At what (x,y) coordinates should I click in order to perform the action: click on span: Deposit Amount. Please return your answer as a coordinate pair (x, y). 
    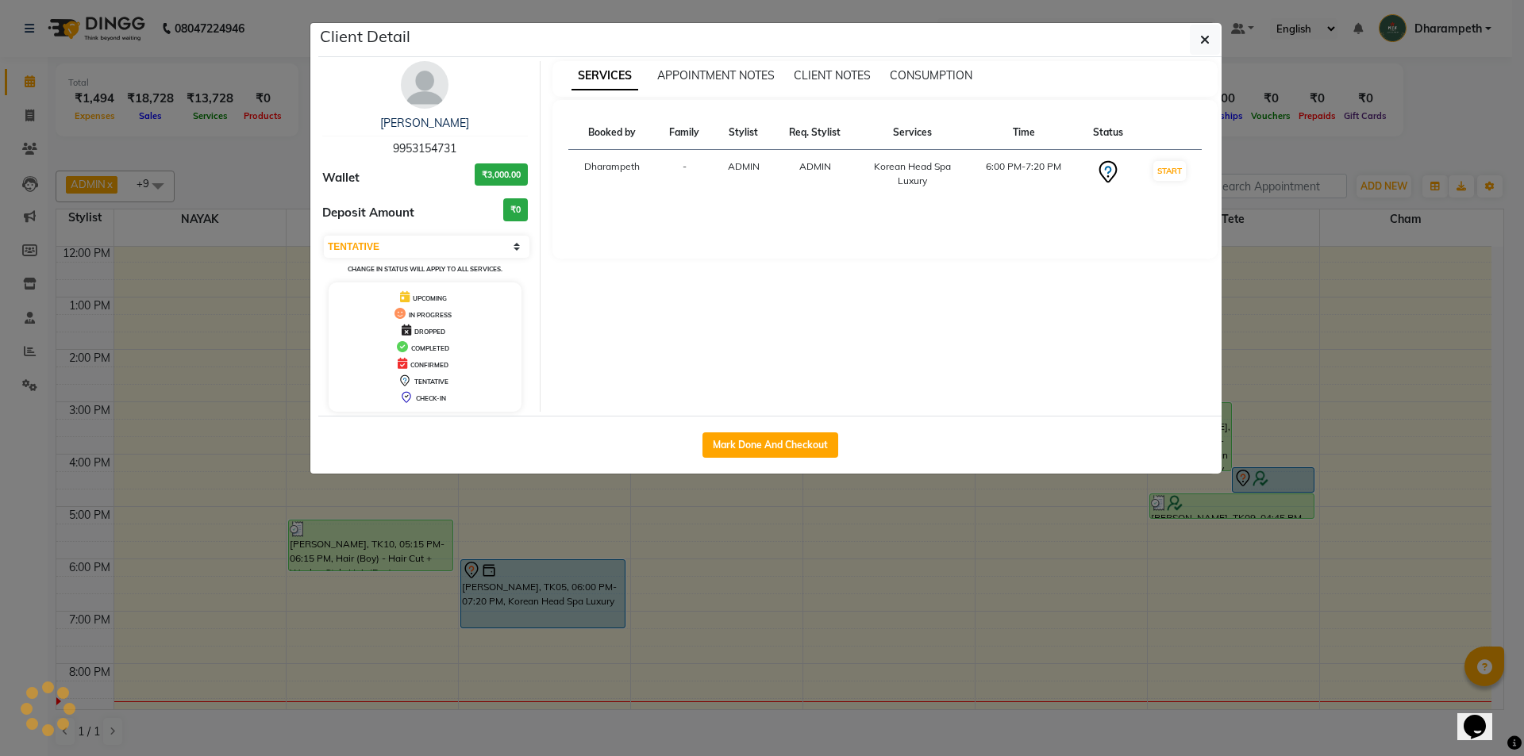
    Looking at the image, I should click on (368, 213).